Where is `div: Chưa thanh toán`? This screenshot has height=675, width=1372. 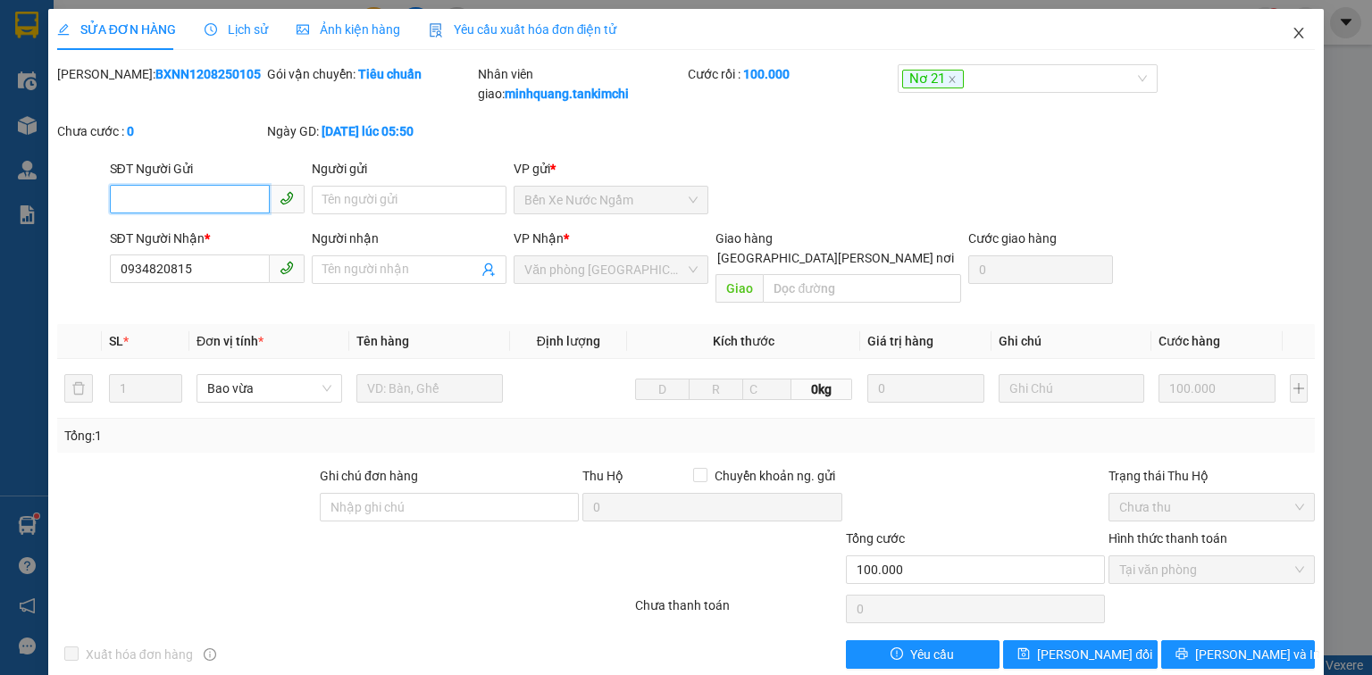
div: Chưa thanh toán is located at coordinates (738, 611).